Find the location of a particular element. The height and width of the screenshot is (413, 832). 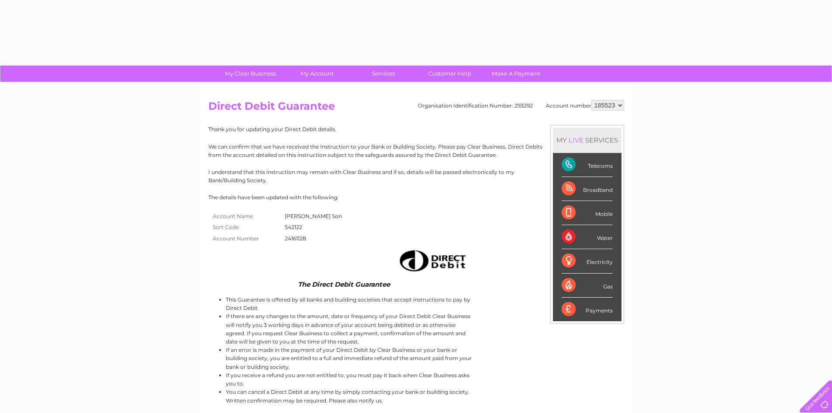

a: Services is located at coordinates (383, 73).